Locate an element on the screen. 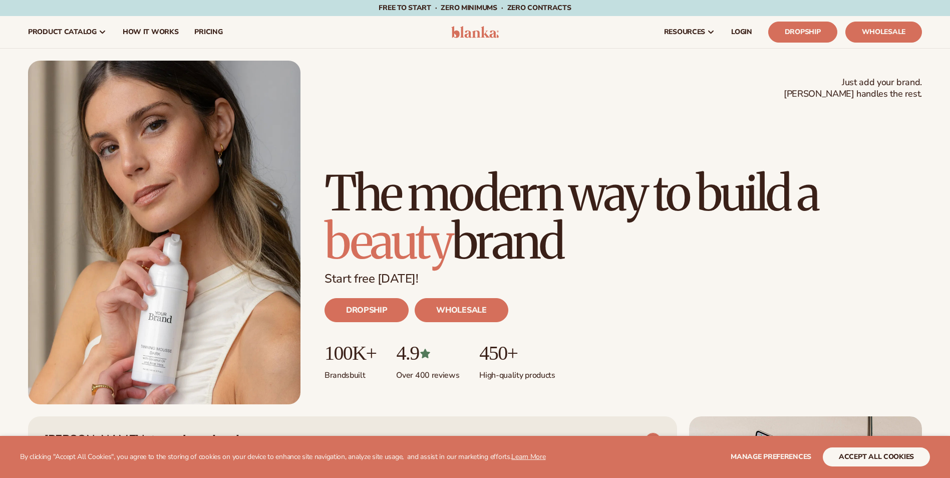 The height and width of the screenshot is (478, 950). a: DROPSHIP is located at coordinates (367, 310).